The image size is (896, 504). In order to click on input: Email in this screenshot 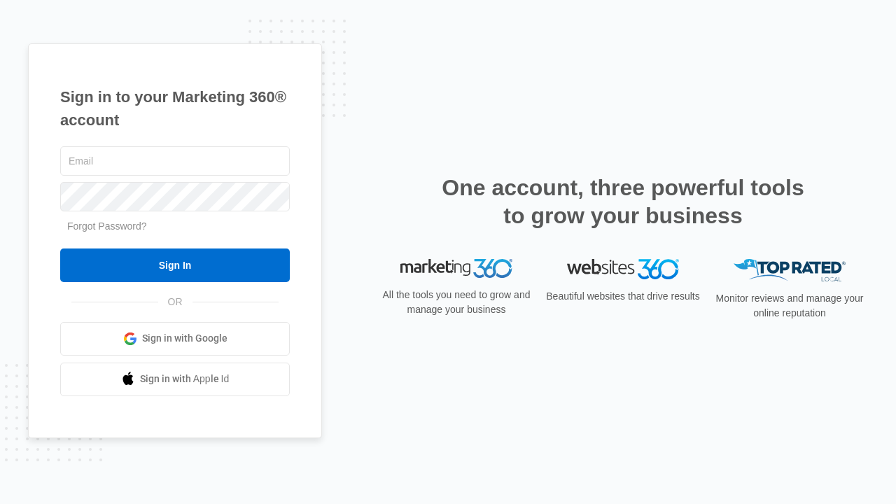, I will do `click(175, 161)`.